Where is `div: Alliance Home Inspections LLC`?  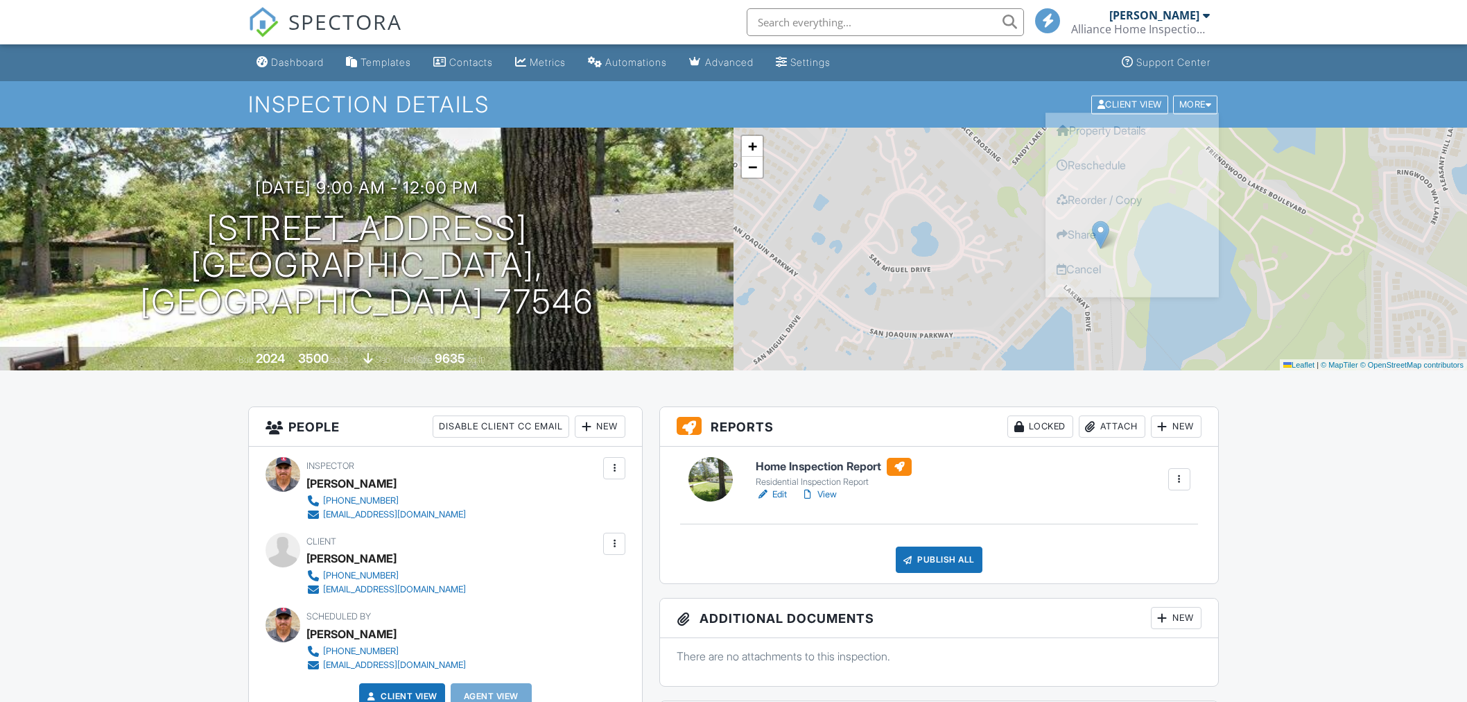
div: Alliance Home Inspections LLC is located at coordinates (1140, 29).